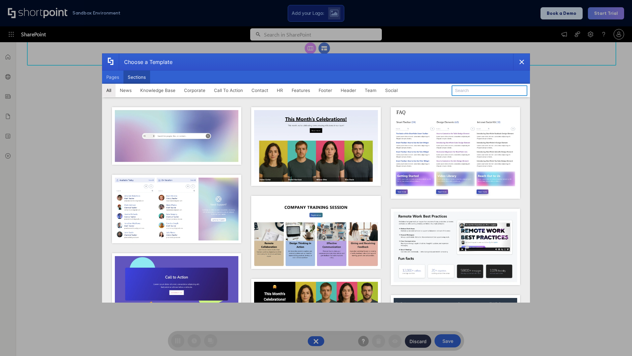 Image resolution: width=632 pixels, height=356 pixels. Describe the element at coordinates (280, 90) in the screenshot. I see `button: HR` at that location.